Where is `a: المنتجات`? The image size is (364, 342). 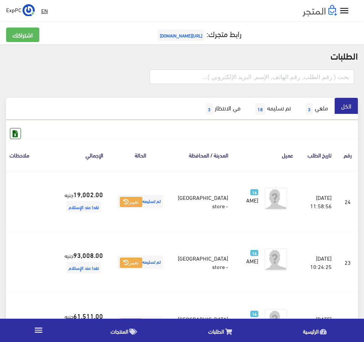 a: المنتجات is located at coordinates (126, 330).